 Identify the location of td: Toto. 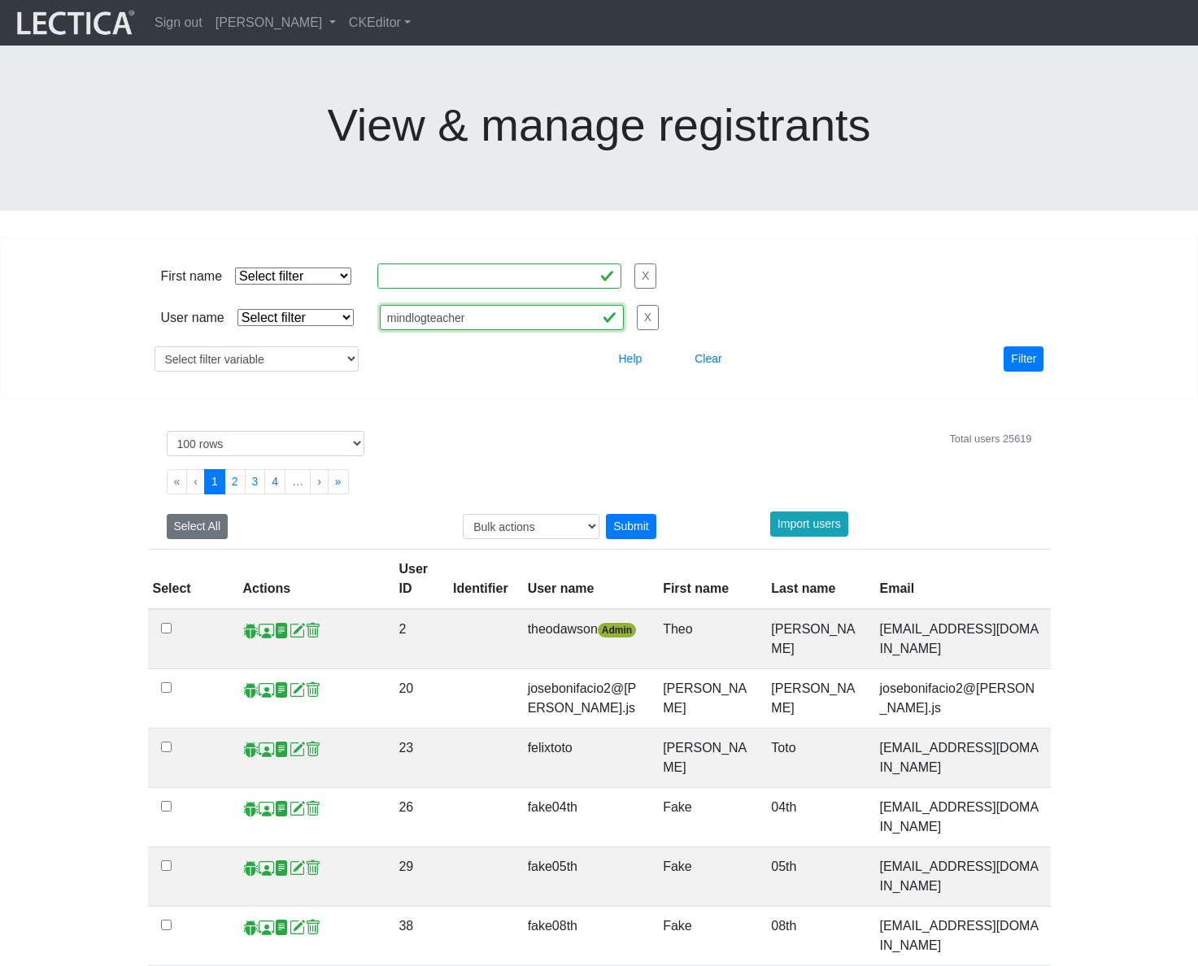
(815, 758).